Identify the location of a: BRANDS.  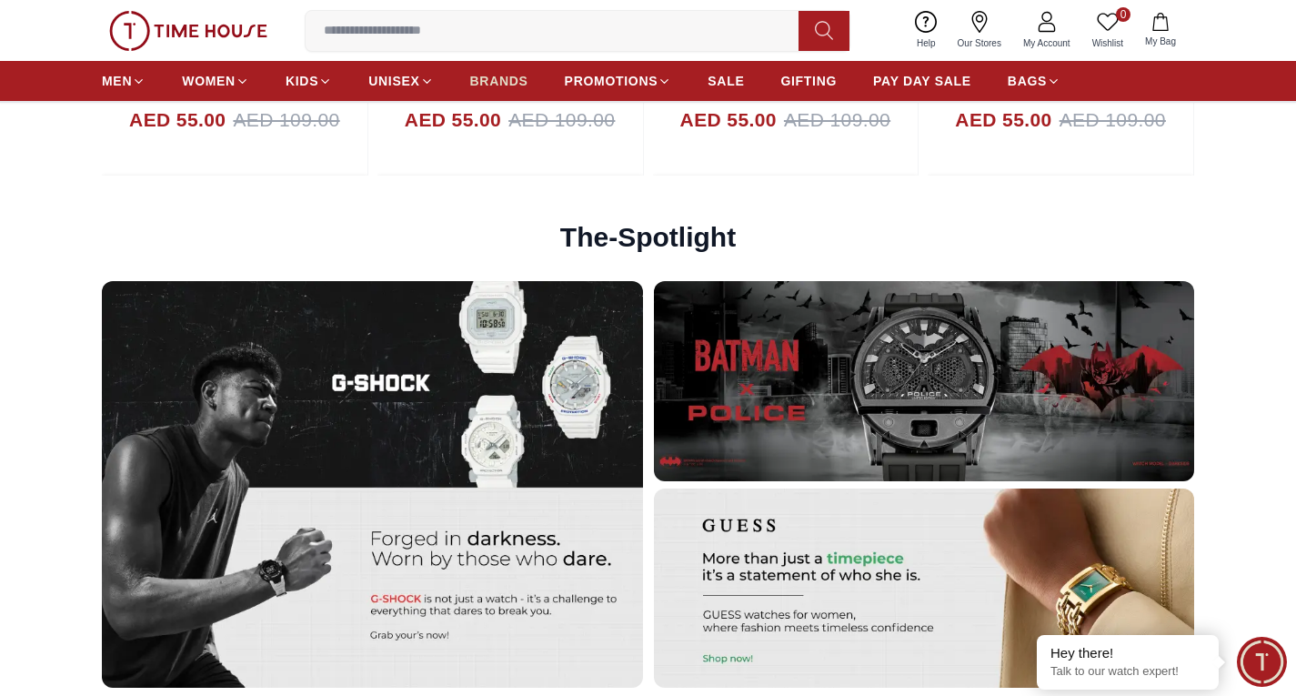
(499, 81).